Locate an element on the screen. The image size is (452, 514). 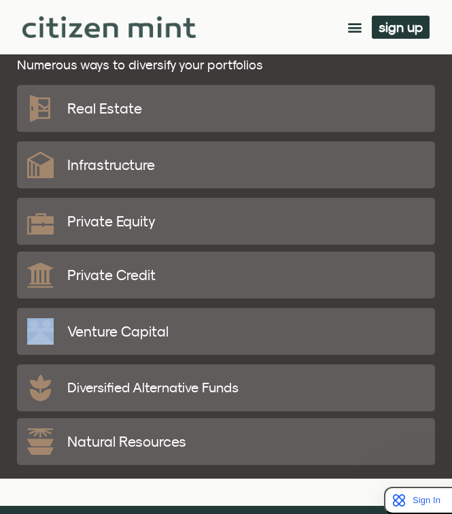
p: Natural Resources is located at coordinates (127, 442).